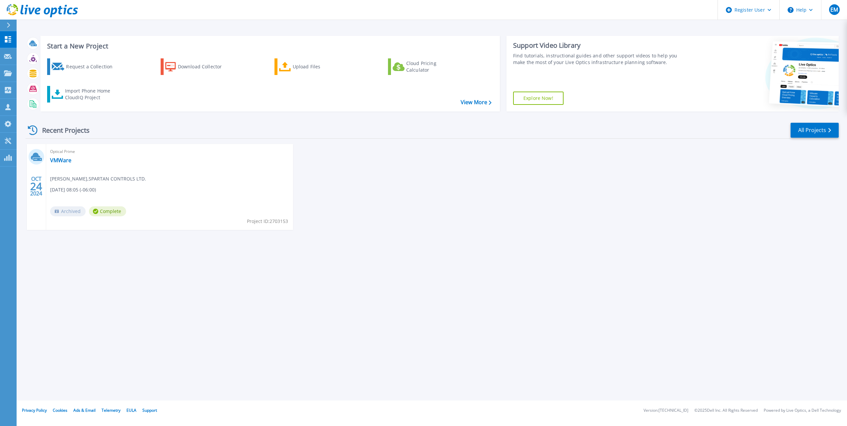 The width and height of the screenshot is (847, 426). I want to click on a: Explore Now!, so click(538, 98).